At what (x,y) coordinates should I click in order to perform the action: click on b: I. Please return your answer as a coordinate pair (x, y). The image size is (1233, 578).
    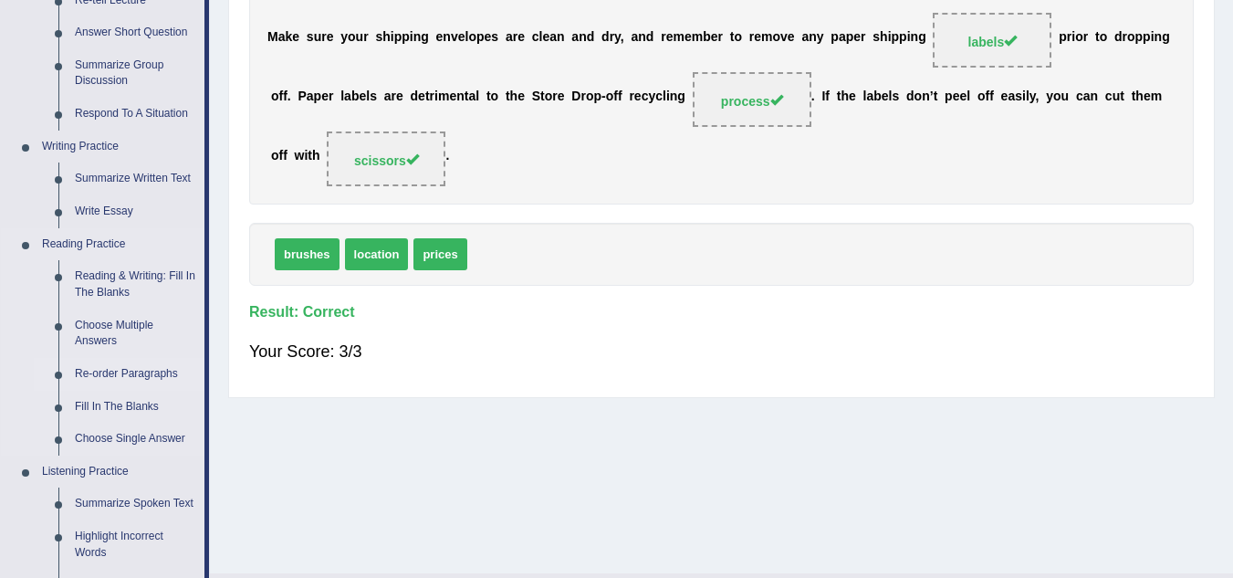
    Looking at the image, I should click on (823, 97).